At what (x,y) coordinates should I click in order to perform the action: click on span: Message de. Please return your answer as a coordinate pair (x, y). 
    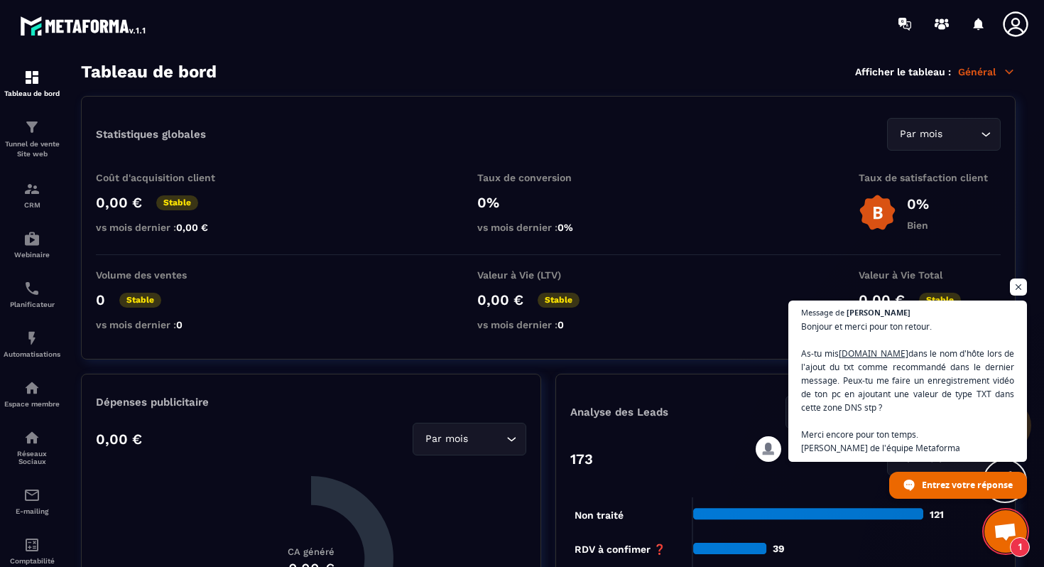
    Looking at the image, I should click on (823, 312).